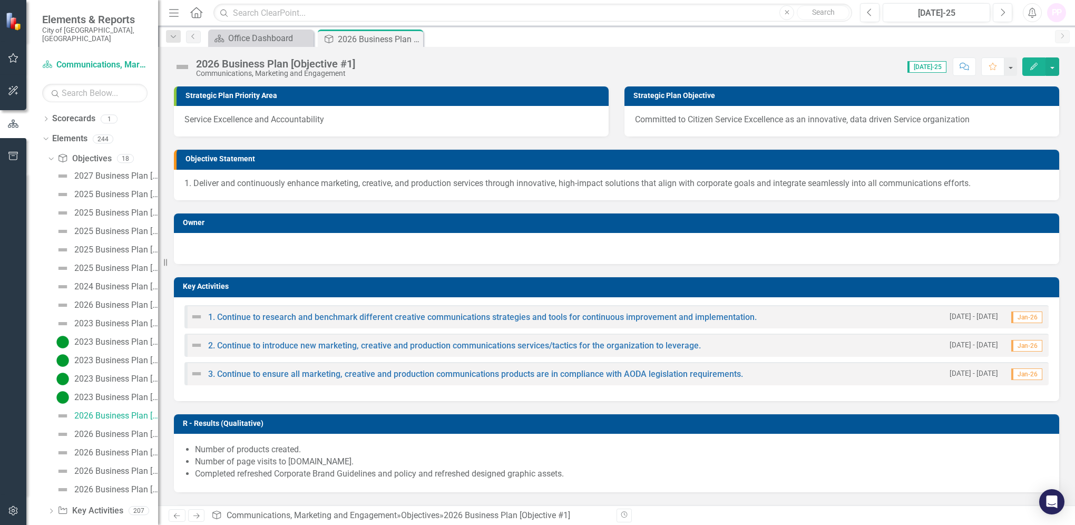 The width and height of the screenshot is (1075, 525). What do you see at coordinates (116, 471) in the screenshot?
I see `div: 2026 Business Plan [Objective #4]` at bounding box center [116, 471].